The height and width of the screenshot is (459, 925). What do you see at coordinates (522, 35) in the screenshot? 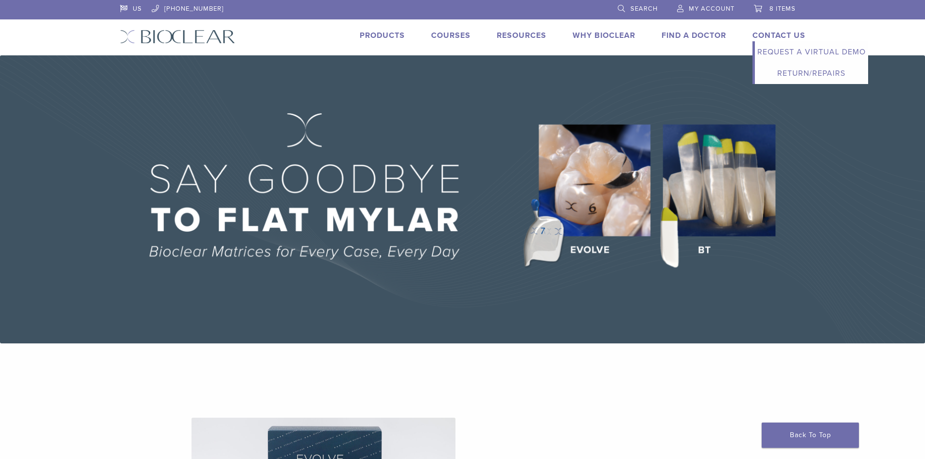
I see `a: Resources` at bounding box center [522, 35].